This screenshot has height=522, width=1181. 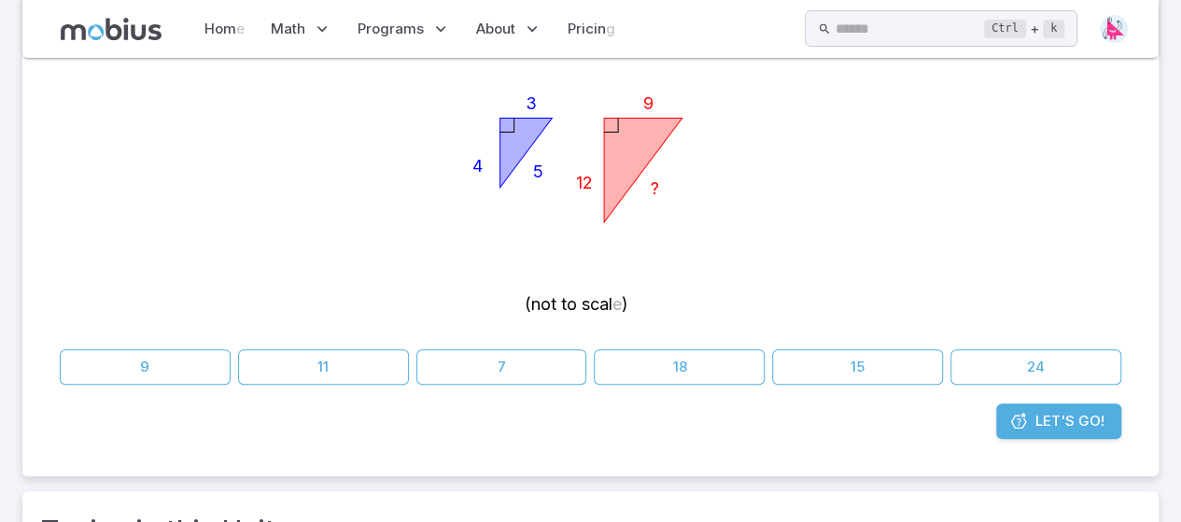 I want to click on a: Home, so click(x=224, y=29).